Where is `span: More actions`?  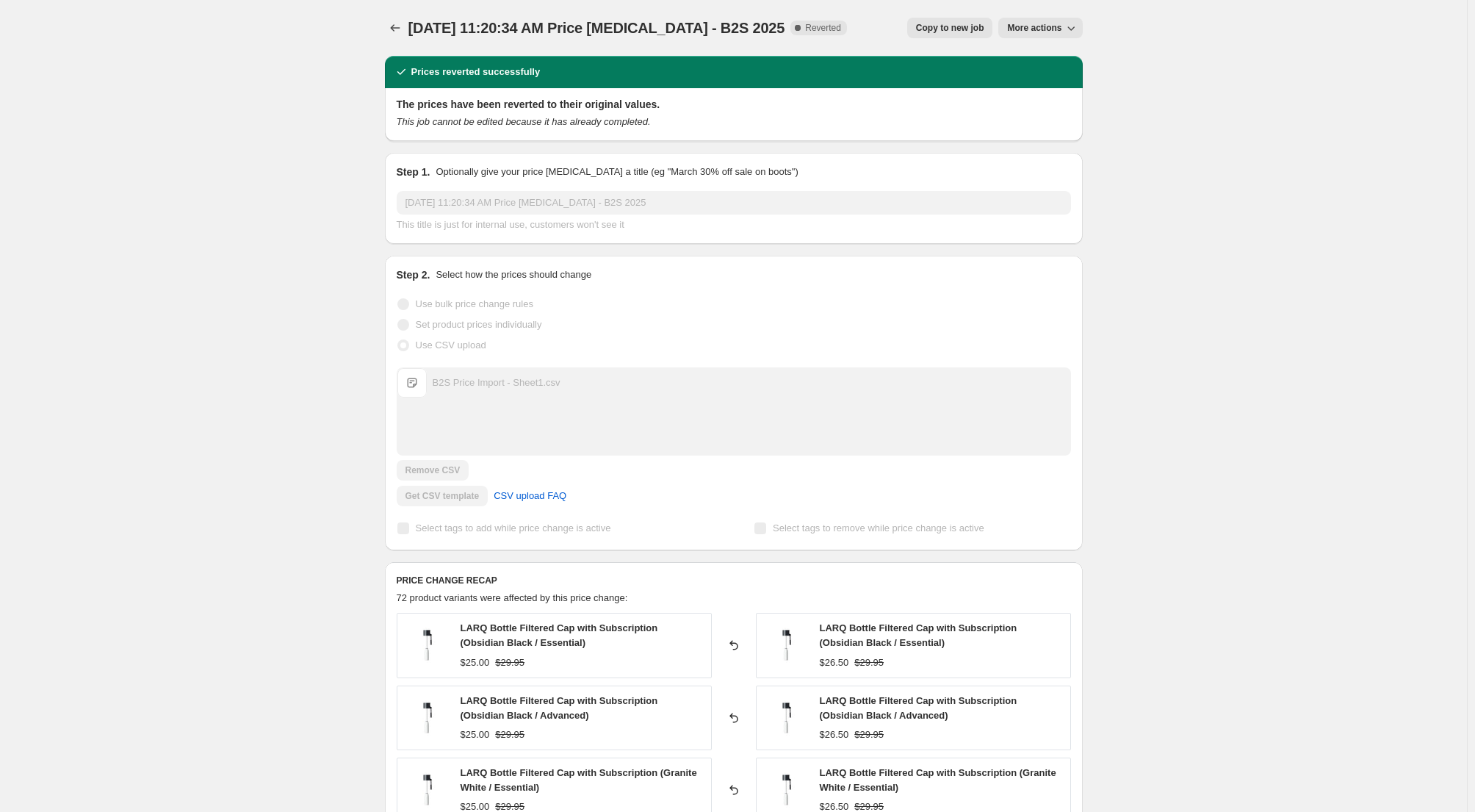 span: More actions is located at coordinates (1035, 28).